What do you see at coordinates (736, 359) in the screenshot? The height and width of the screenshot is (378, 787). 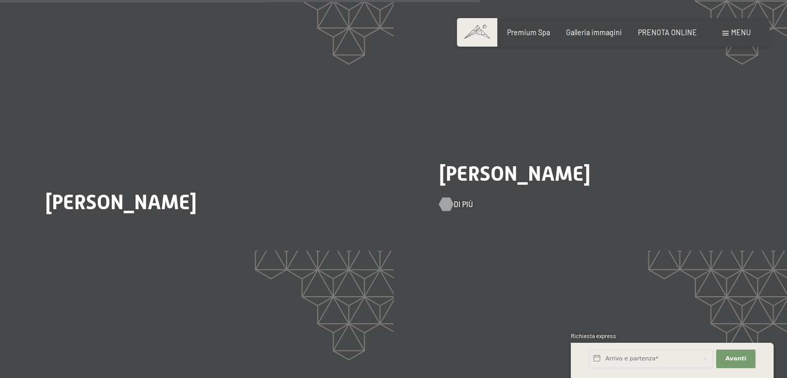 I see `span: Avanti` at bounding box center [736, 359].